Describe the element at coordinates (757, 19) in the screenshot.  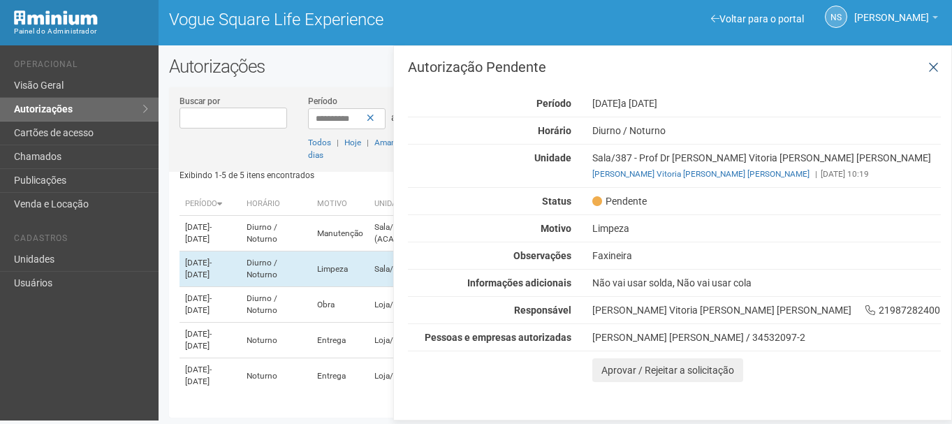
I see `a: Voltar para o portal` at that location.